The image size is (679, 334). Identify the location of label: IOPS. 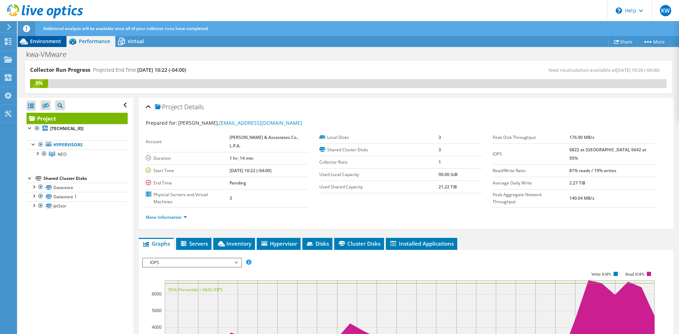
(531, 154).